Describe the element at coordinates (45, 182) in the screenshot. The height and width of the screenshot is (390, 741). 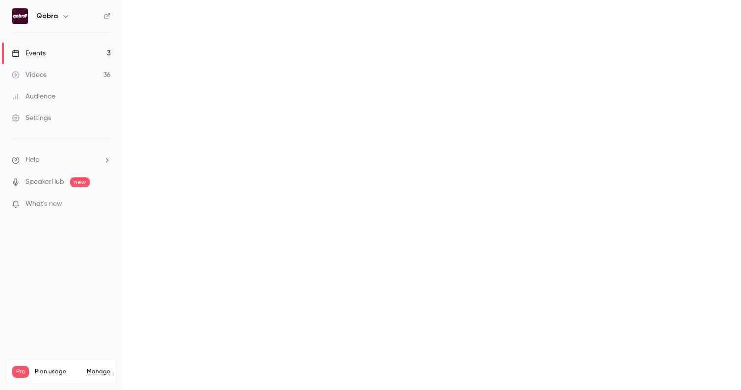
I see `a: SpeakerHub` at that location.